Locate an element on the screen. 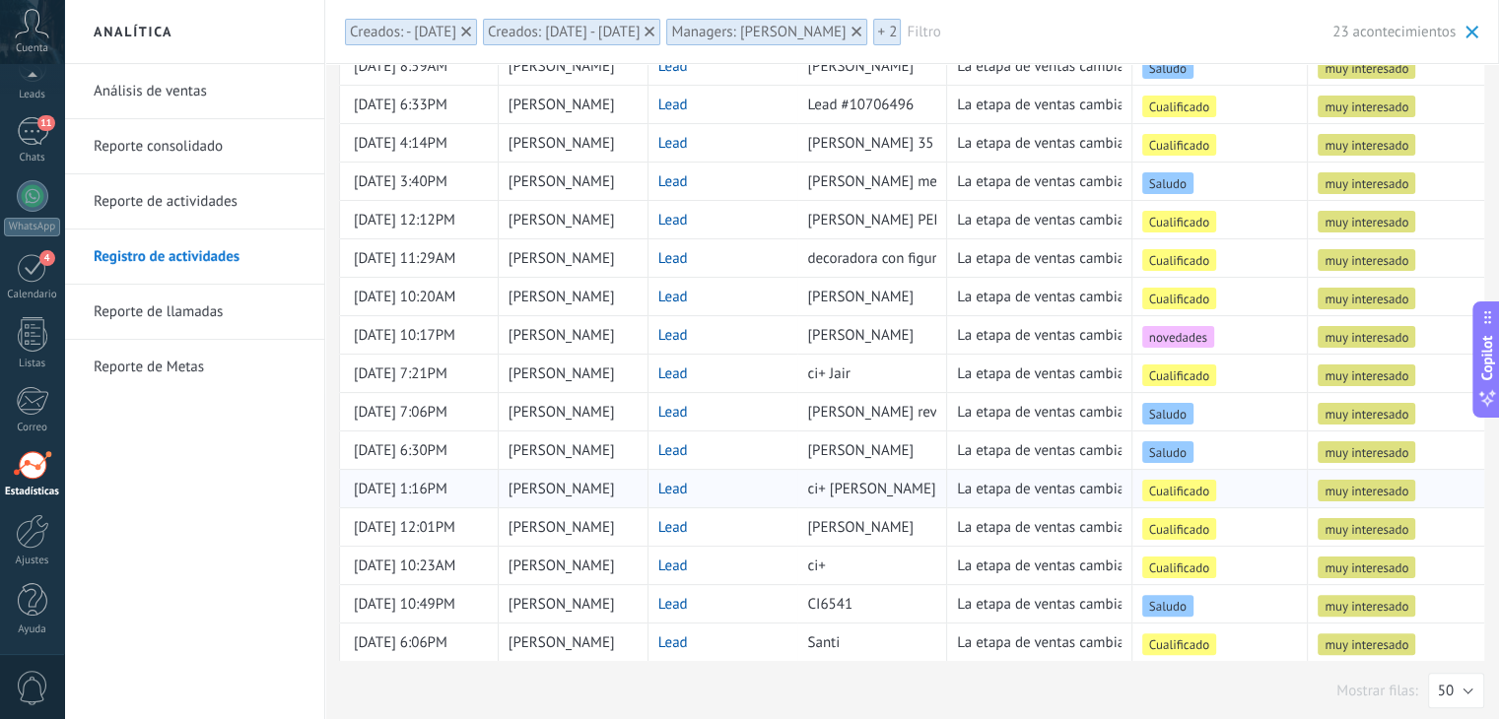  a: Análisis de ventas is located at coordinates (199, 92).